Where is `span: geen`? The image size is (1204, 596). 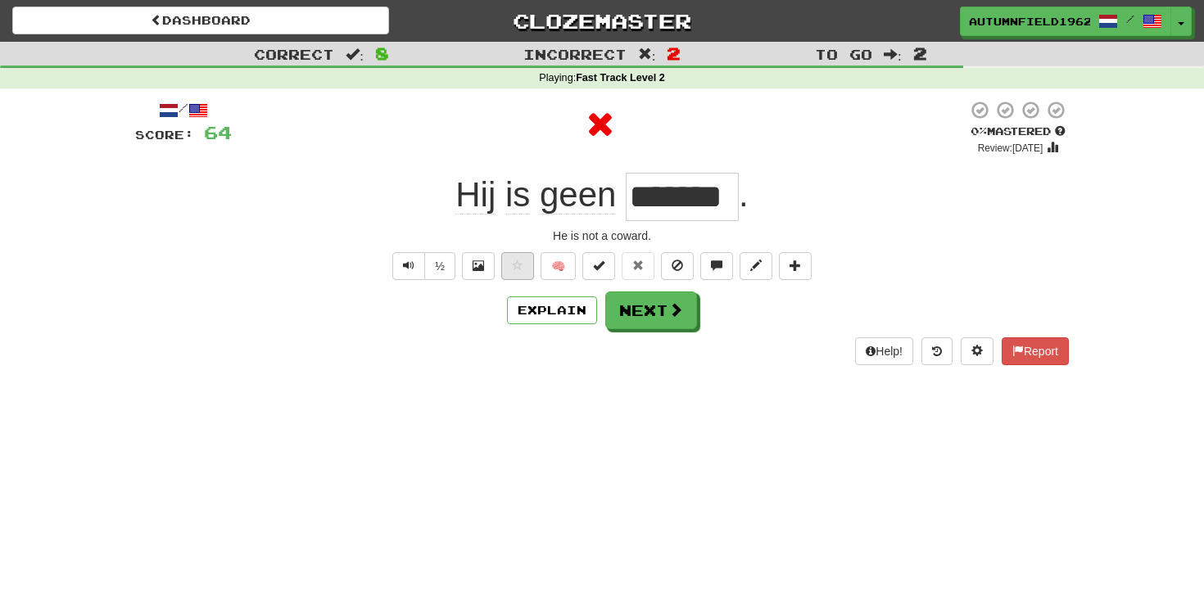 span: geen is located at coordinates (577, 195).